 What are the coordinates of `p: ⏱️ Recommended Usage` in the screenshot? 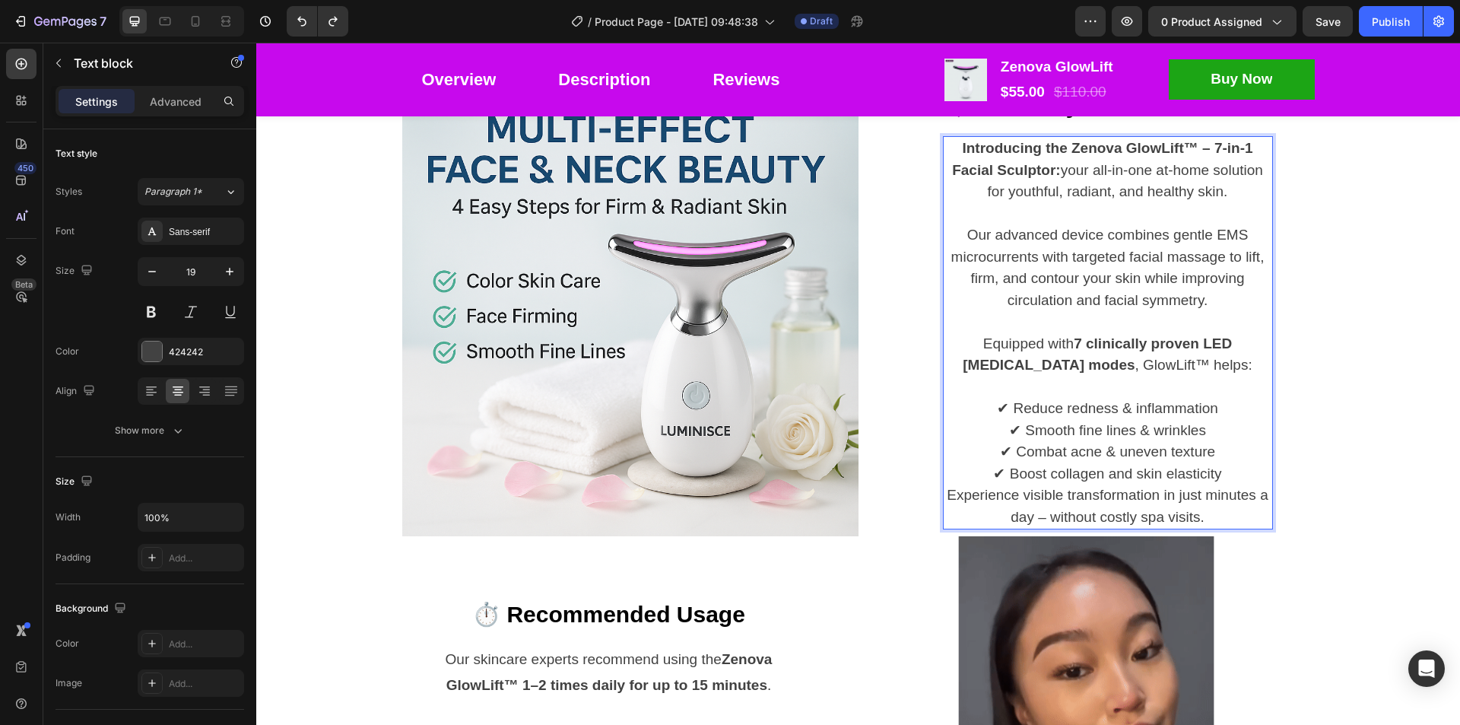 It's located at (353, 571).